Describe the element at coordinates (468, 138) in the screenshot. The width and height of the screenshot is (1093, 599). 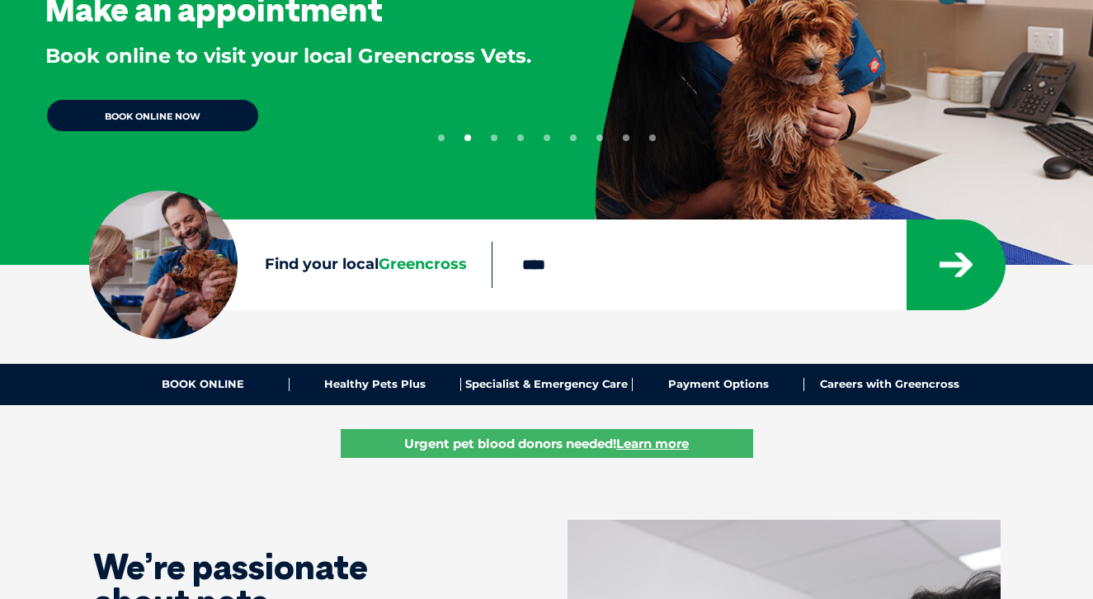
I see `button: 2 of 9` at that location.